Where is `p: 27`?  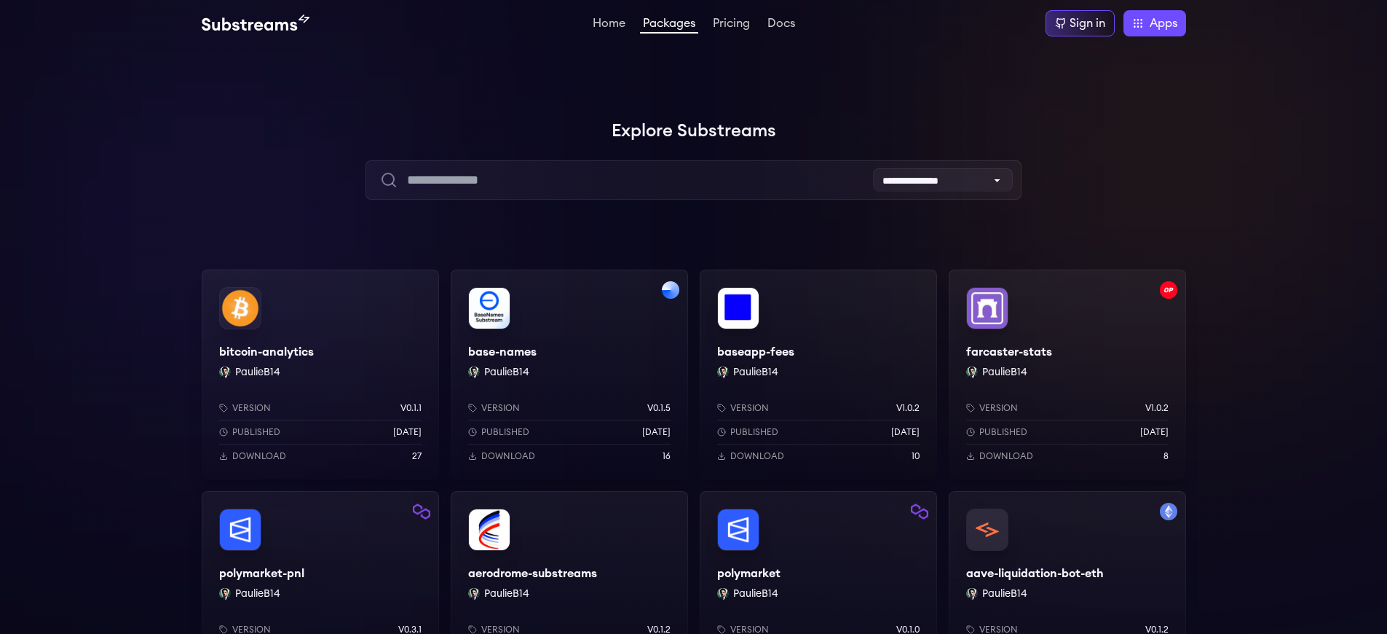 p: 27 is located at coordinates (417, 456).